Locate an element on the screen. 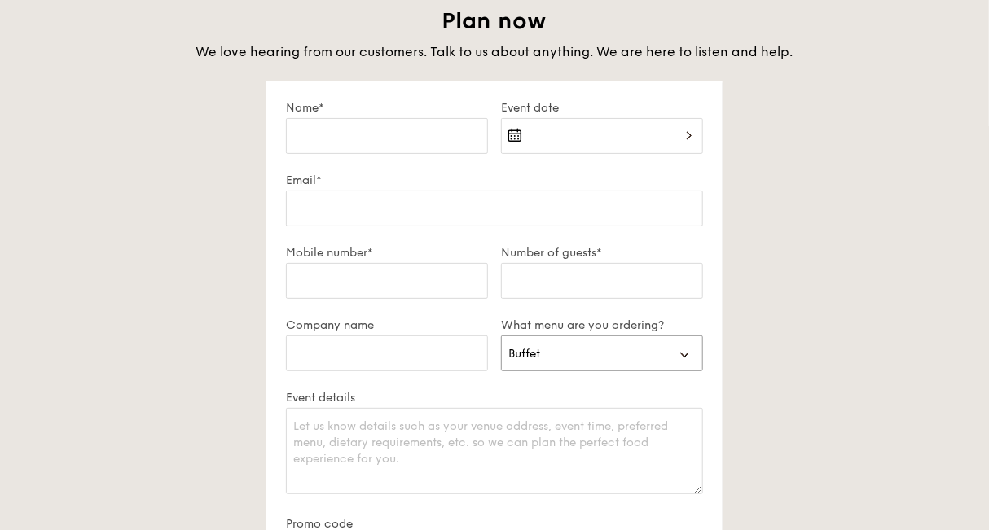 The width and height of the screenshot is (989, 530). span: We love hearing from our customers. Talk to us about anything. We are here to listen and help. is located at coordinates (495, 51).